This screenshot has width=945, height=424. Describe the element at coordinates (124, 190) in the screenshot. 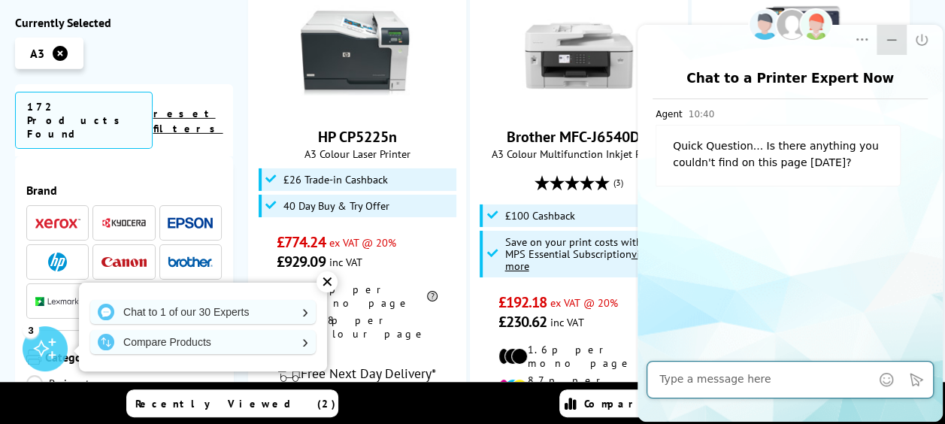

I see `span: Brand` at that location.